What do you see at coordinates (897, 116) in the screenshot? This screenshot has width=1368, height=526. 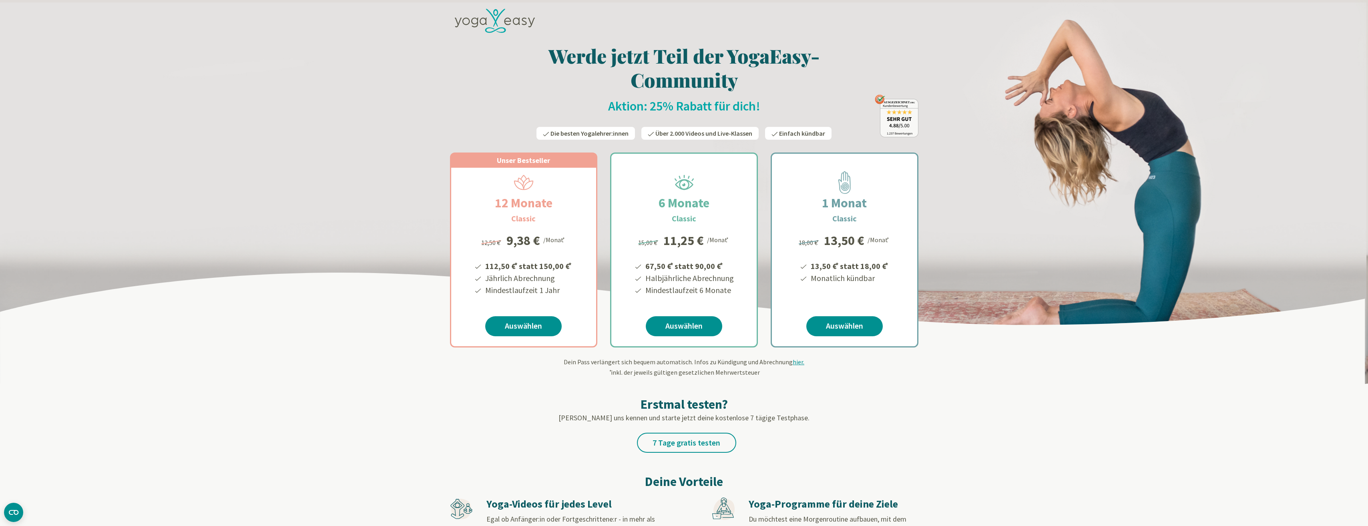 I see `img: ausgezeichnet_badge.png` at bounding box center [897, 116].